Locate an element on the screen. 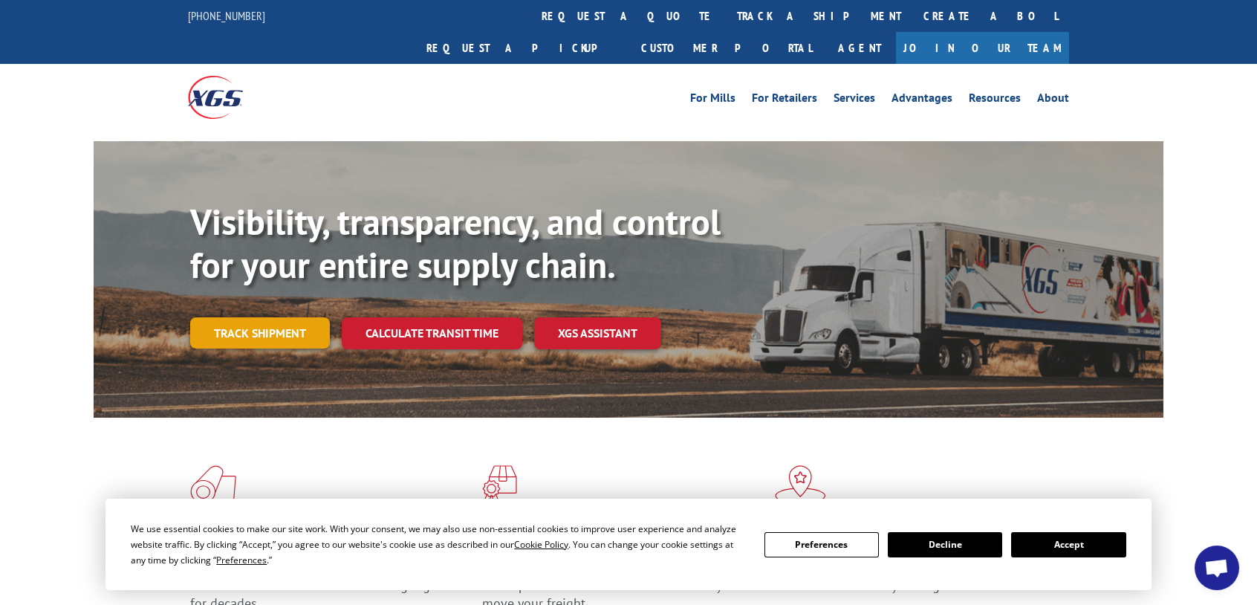  div: Open chat is located at coordinates (1217, 568).